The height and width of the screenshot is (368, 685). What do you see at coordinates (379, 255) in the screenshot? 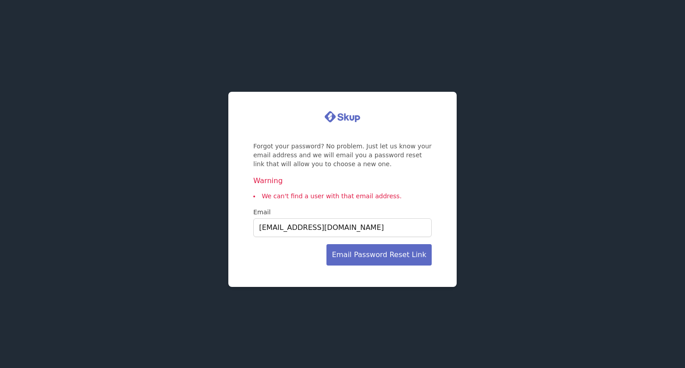
I see `button: Email Password Reset Link` at bounding box center [379, 255].